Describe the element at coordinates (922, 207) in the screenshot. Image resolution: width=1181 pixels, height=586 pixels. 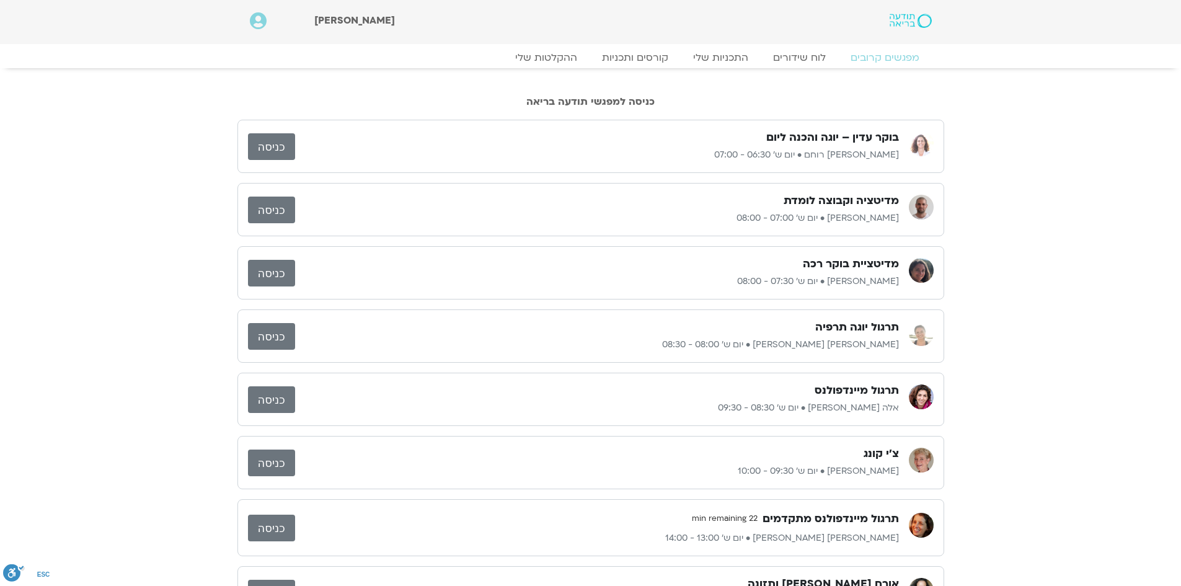
I see `img: דקל קנטי` at that location.